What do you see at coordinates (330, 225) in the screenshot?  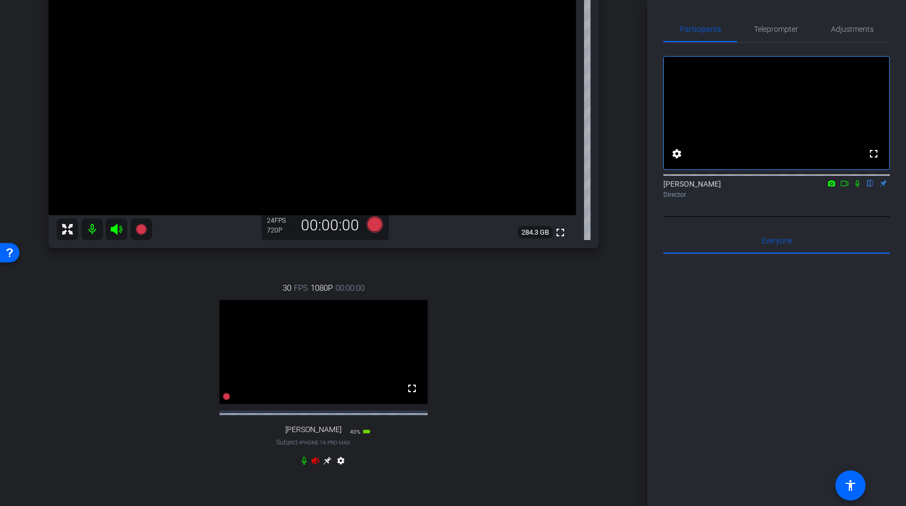 I see `div: 00:00:00` at bounding box center [330, 225].